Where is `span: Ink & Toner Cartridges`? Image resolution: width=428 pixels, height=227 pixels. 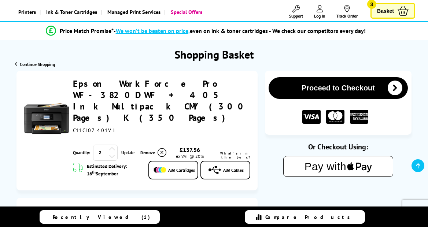
span: Ink & Toner Cartridges is located at coordinates (71, 12).